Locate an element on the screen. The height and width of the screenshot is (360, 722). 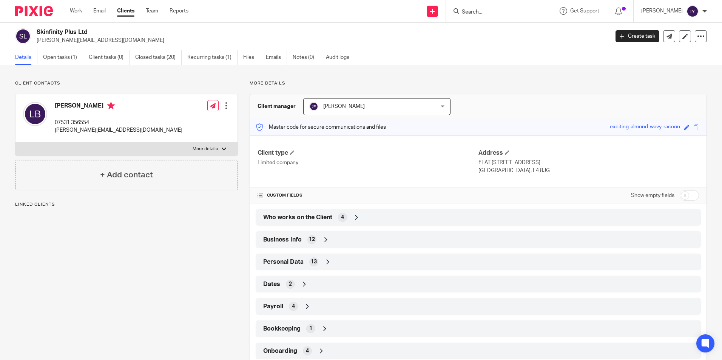
a: Team is located at coordinates (152, 11).